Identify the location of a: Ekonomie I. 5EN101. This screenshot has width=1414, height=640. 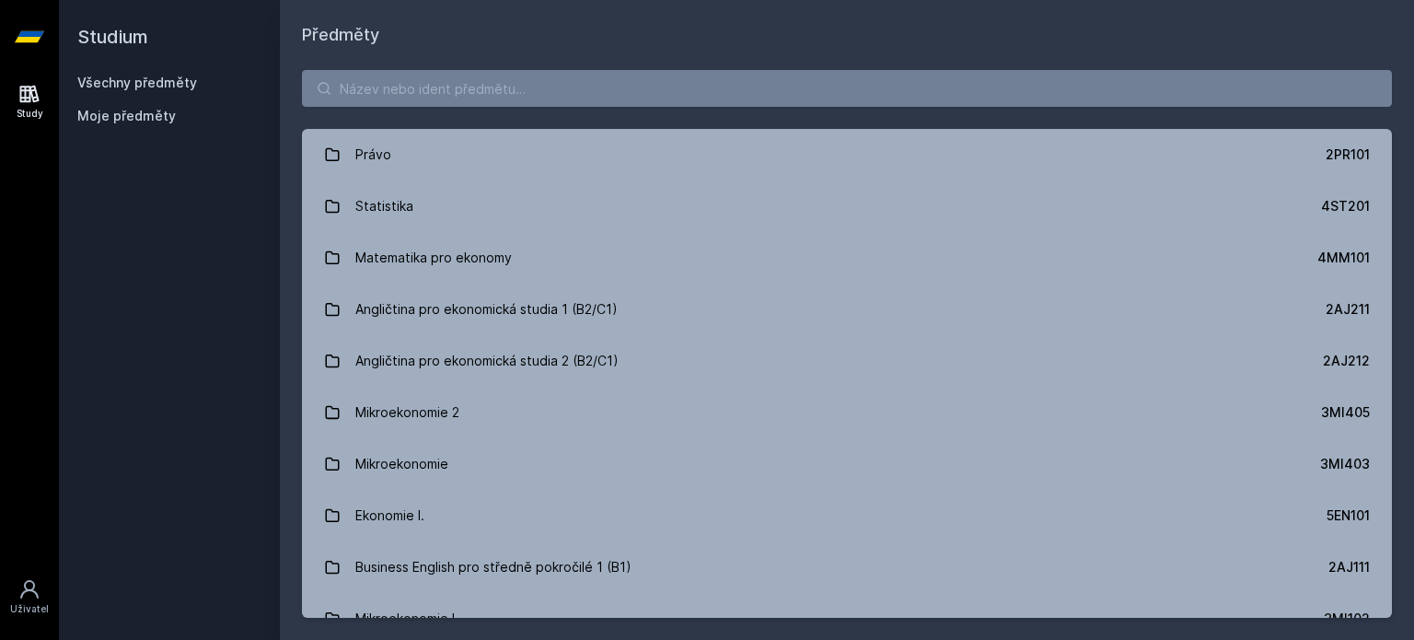
(847, 516).